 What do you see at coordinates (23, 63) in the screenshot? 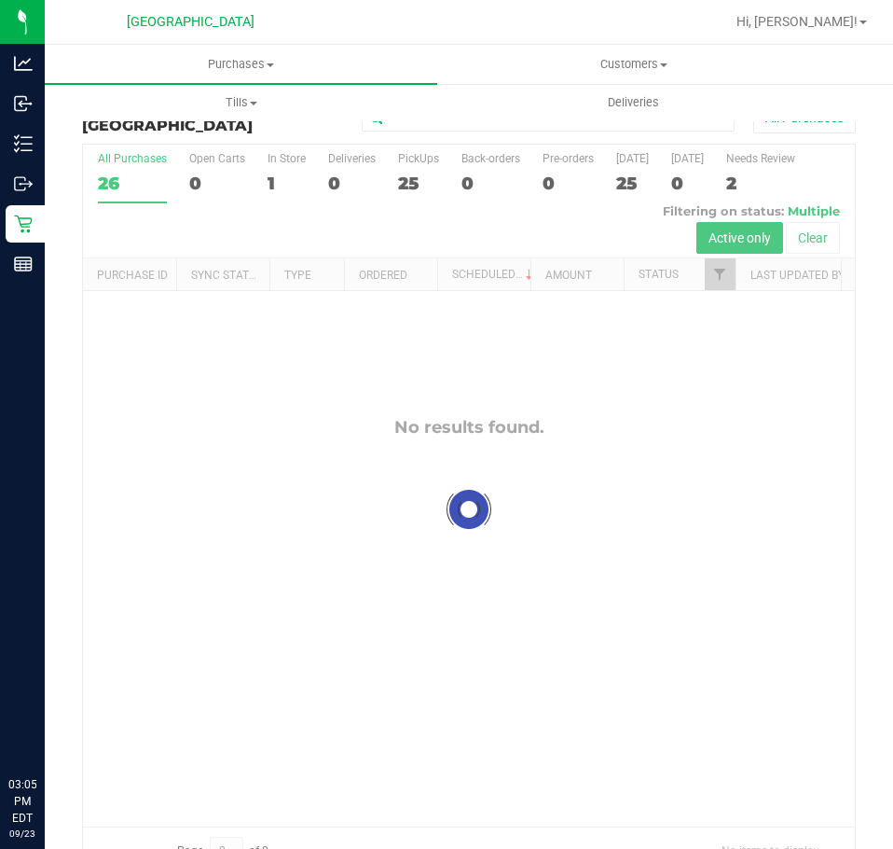
I see `inline-svg: Analytics` at bounding box center [23, 63].